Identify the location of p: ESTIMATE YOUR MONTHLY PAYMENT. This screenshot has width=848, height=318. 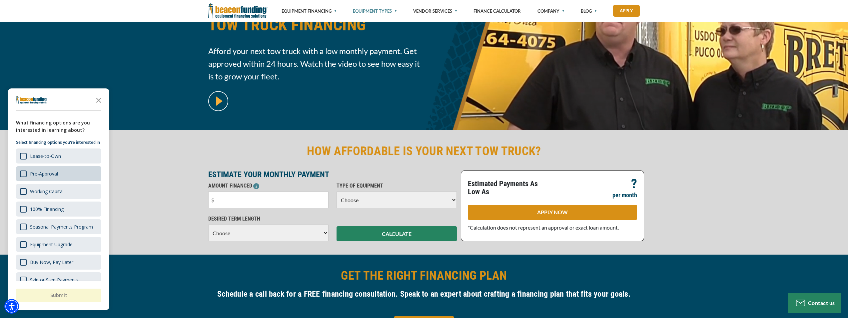
(333, 174).